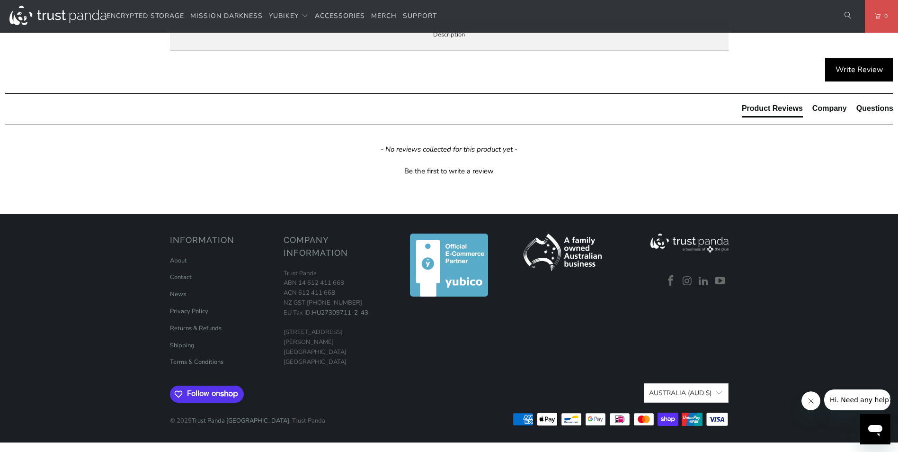  Describe the element at coordinates (189, 311) in the screenshot. I see `a: Privacy Policy` at that location.